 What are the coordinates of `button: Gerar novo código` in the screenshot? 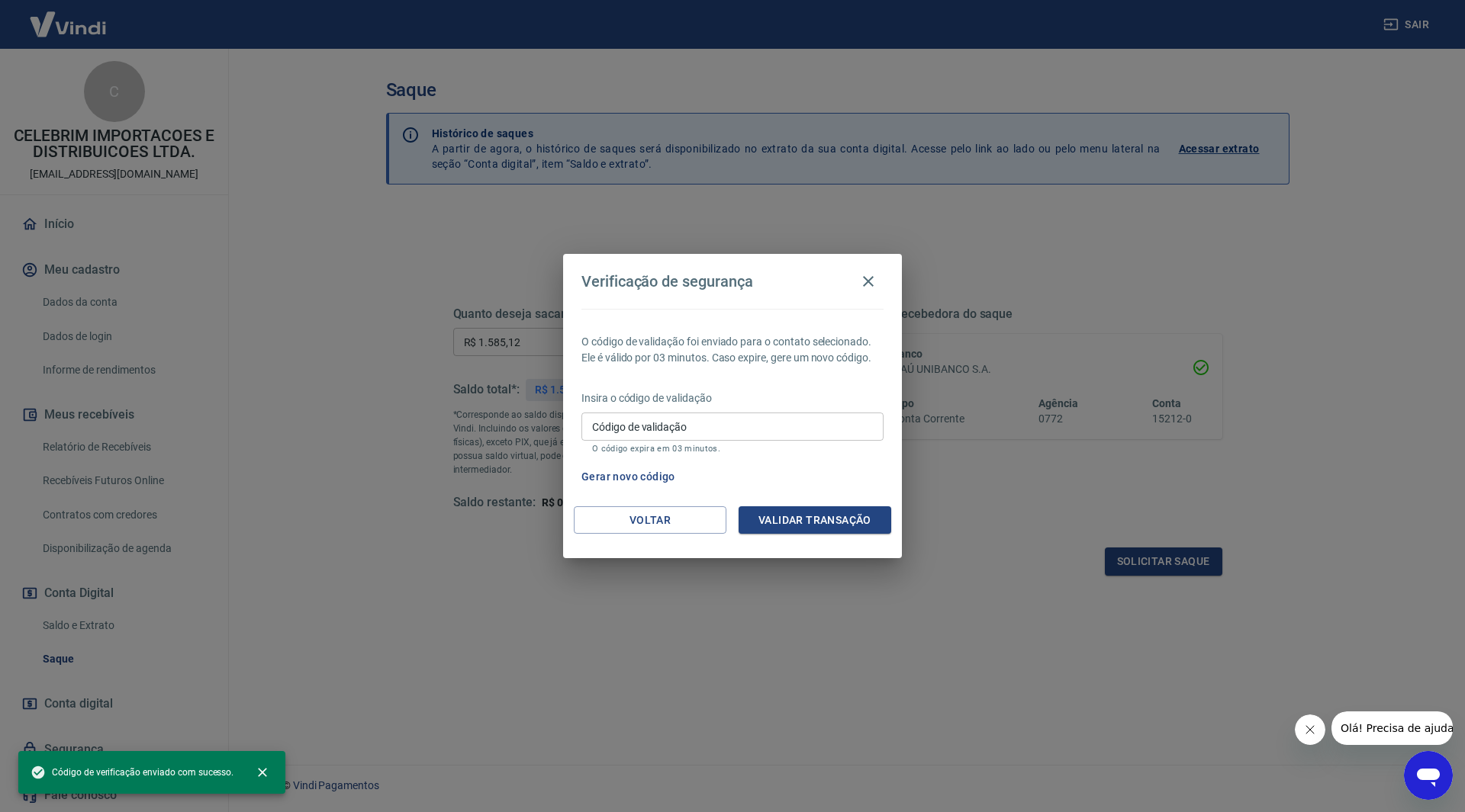 It's located at (628, 477).